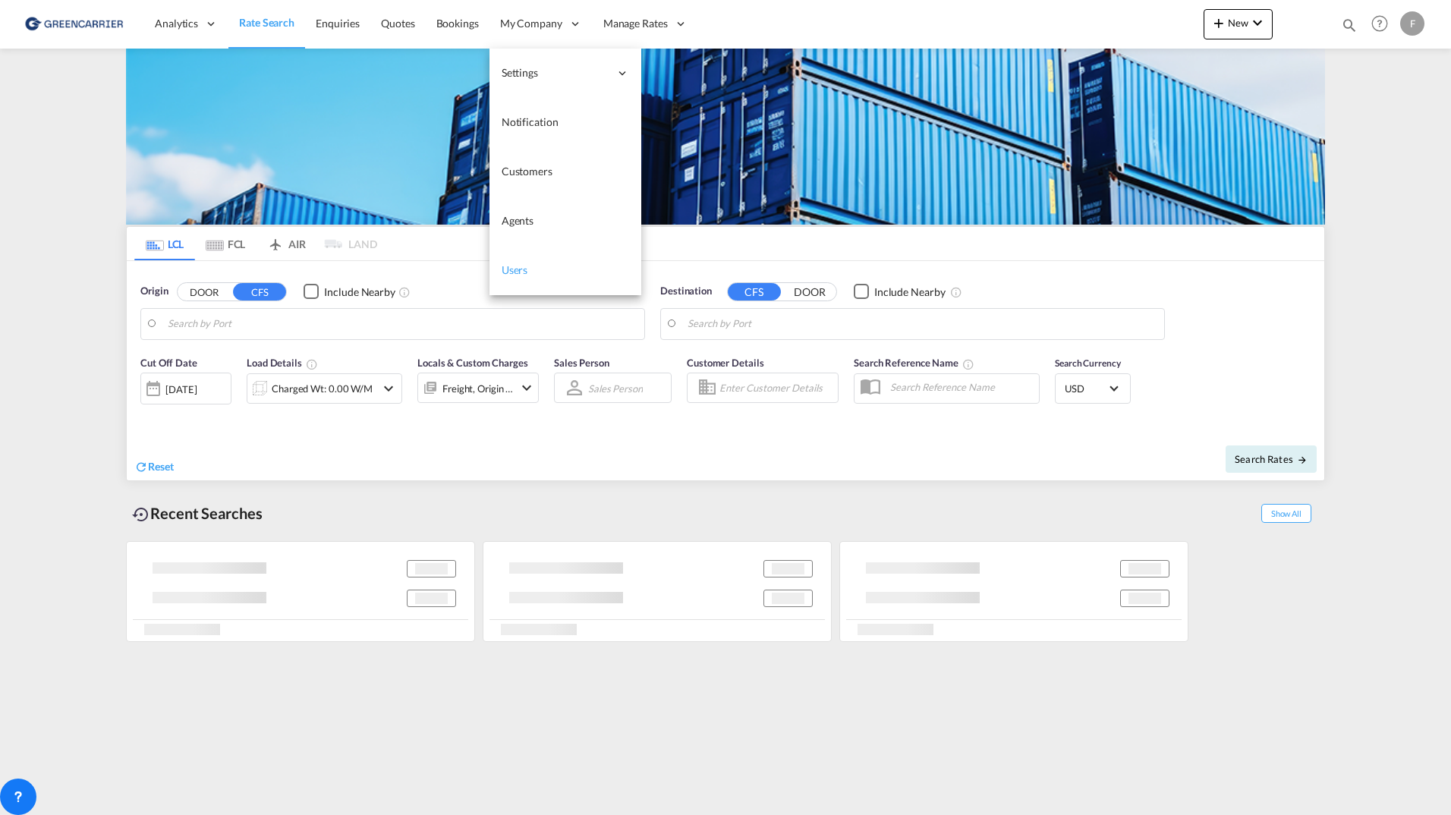 The image size is (1451, 815). Describe the element at coordinates (1384, 24) in the screenshot. I see `div: Help` at that location.